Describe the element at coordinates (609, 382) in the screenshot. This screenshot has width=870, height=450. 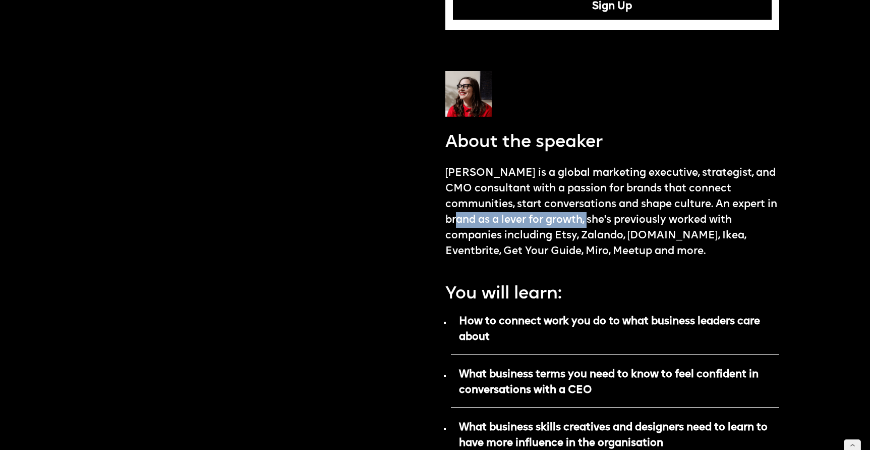
I see `strong: What business terms you need to know to feel confident in conversations with a CEO` at that location.